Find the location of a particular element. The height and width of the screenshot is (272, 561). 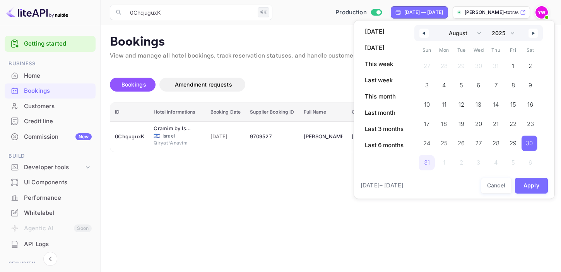

button: 2 is located at coordinates (530, 64).